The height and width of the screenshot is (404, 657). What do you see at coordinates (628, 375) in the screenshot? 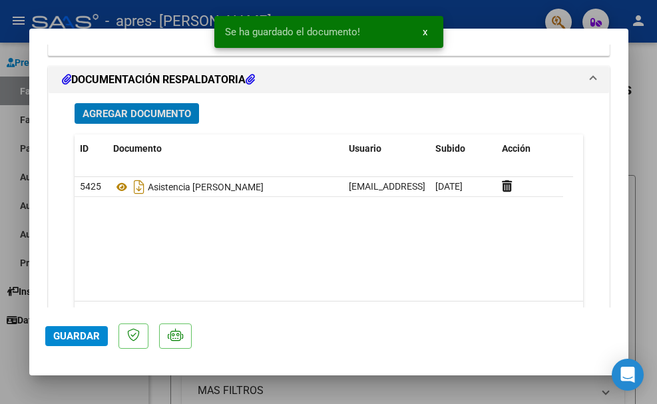
I see `div: Open Intercom Messenger` at bounding box center [628, 375].